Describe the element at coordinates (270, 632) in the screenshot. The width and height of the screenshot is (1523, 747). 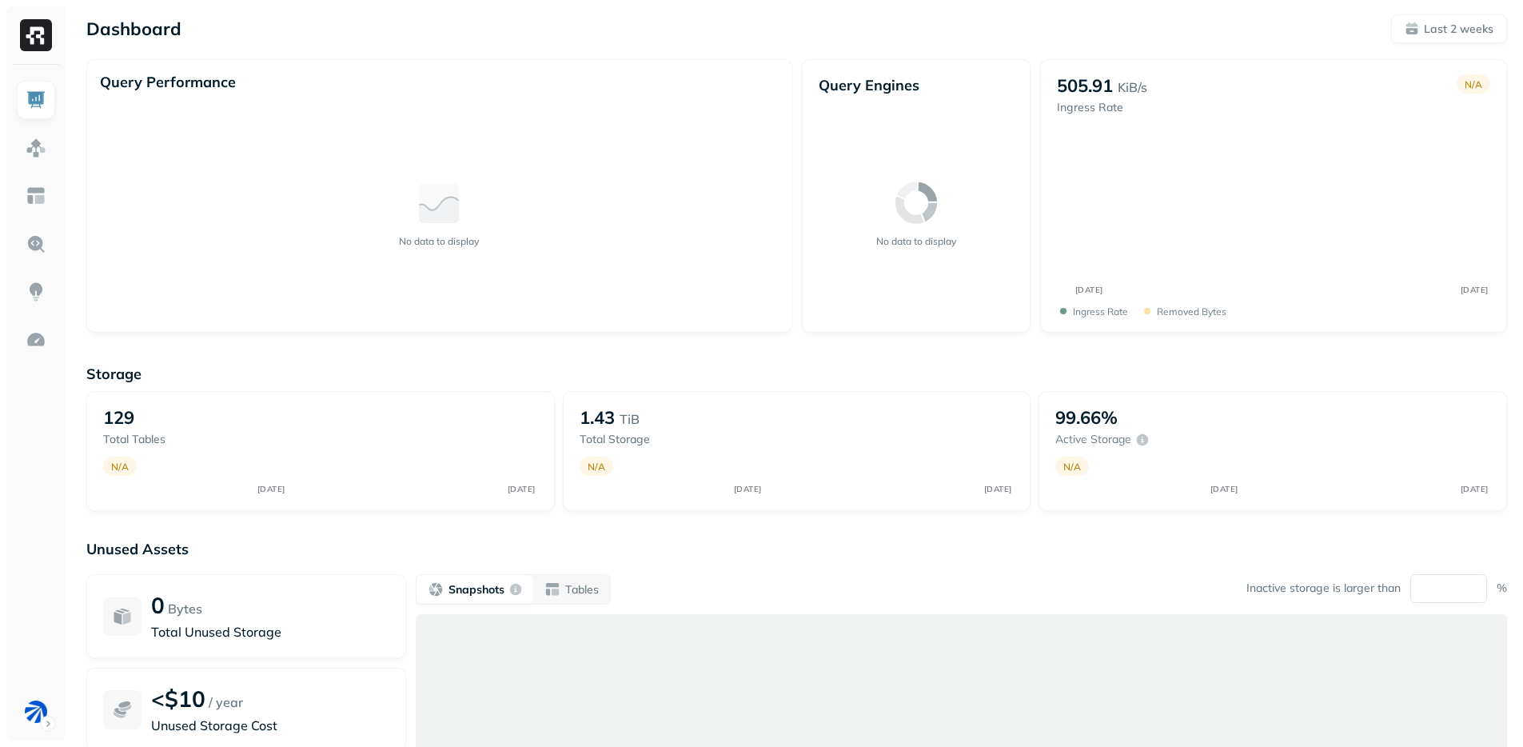
I see `p: Total Unused Storage` at that location.